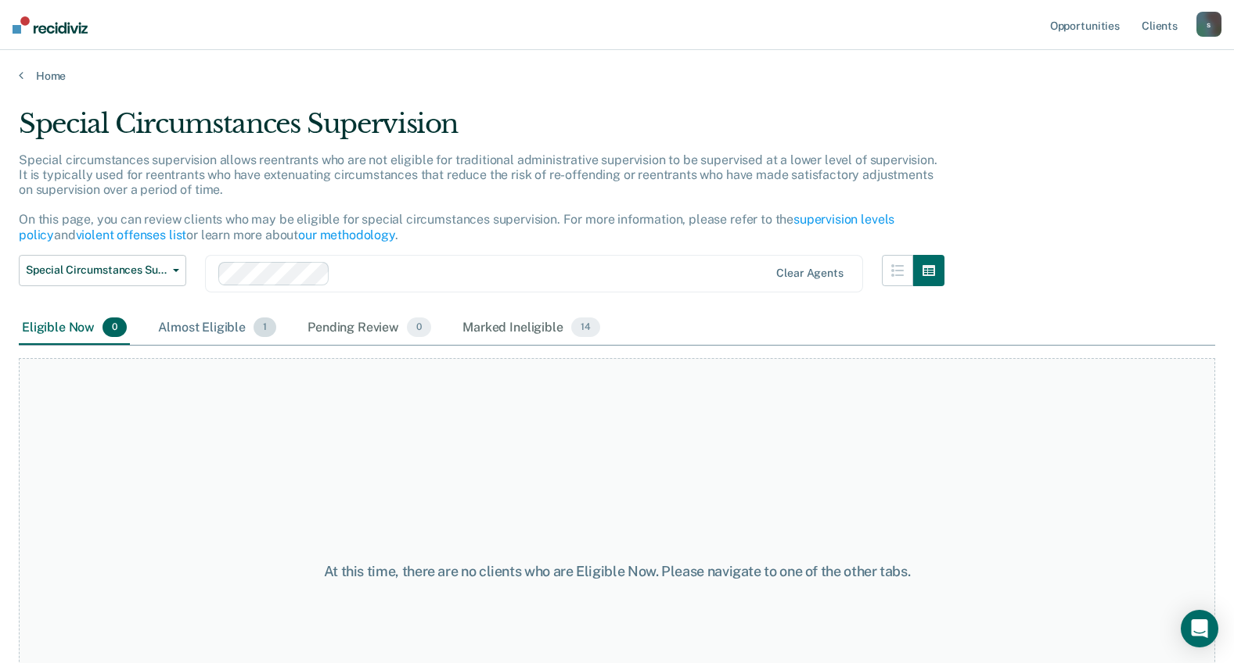  Describe the element at coordinates (1209, 24) in the screenshot. I see `button: s` at that location.